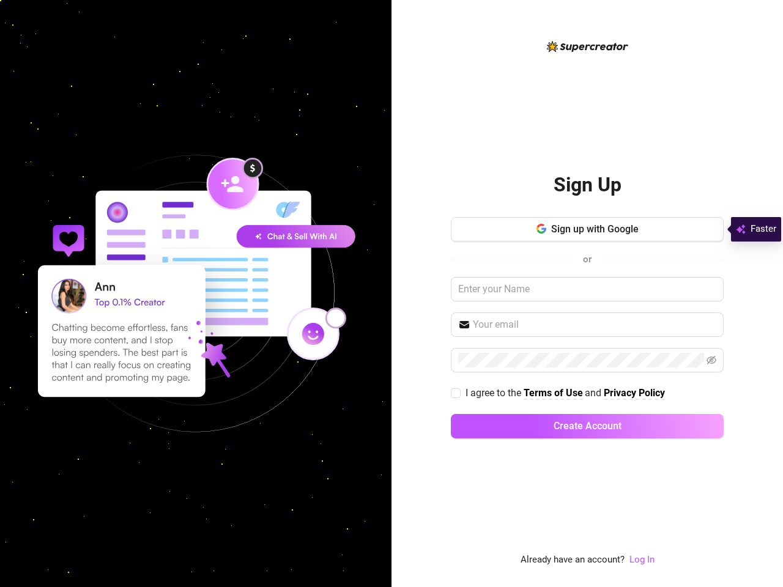 The width and height of the screenshot is (783, 587). I want to click on strong: Privacy Policy, so click(634, 393).